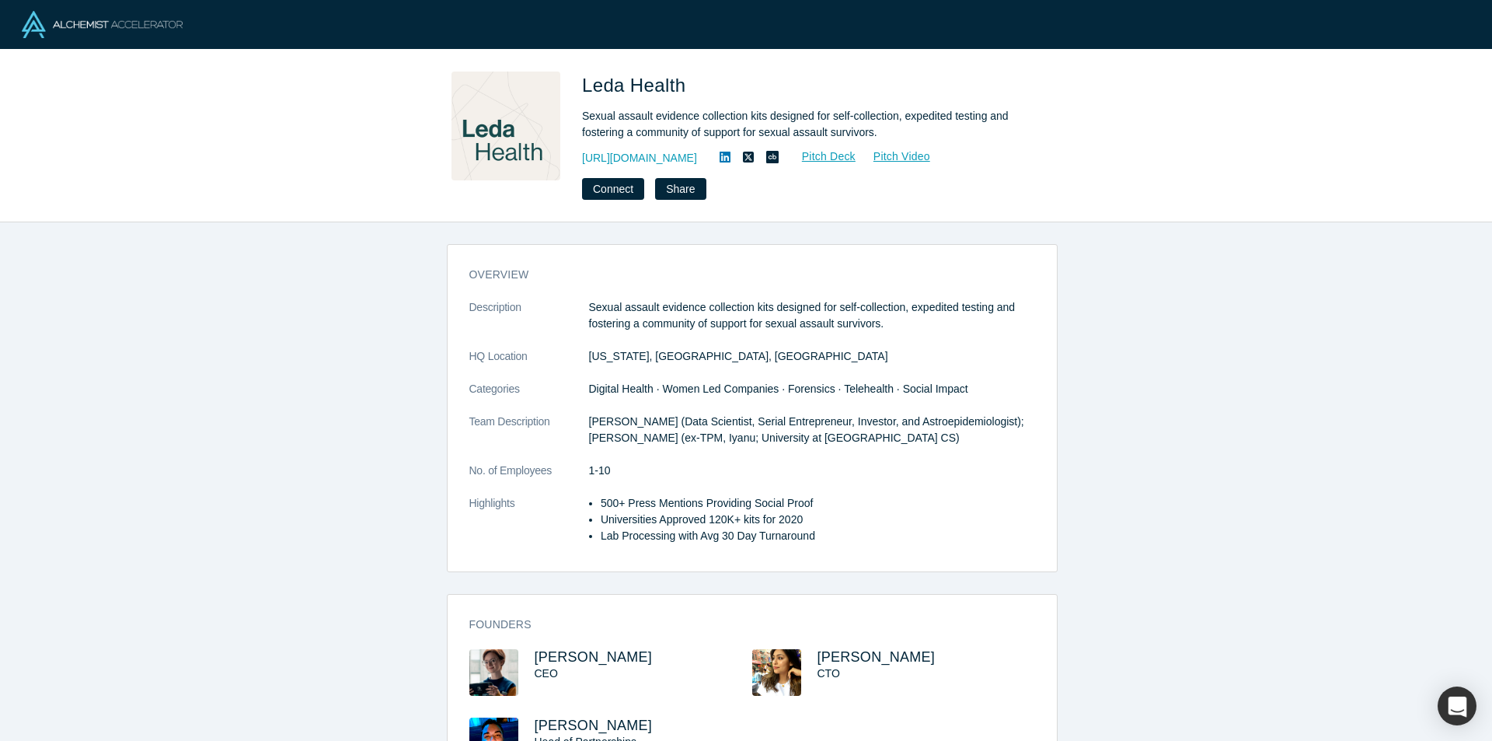 This screenshot has width=1492, height=741. Describe the element at coordinates (529, 438) in the screenshot. I see `dt: Team Description` at that location.